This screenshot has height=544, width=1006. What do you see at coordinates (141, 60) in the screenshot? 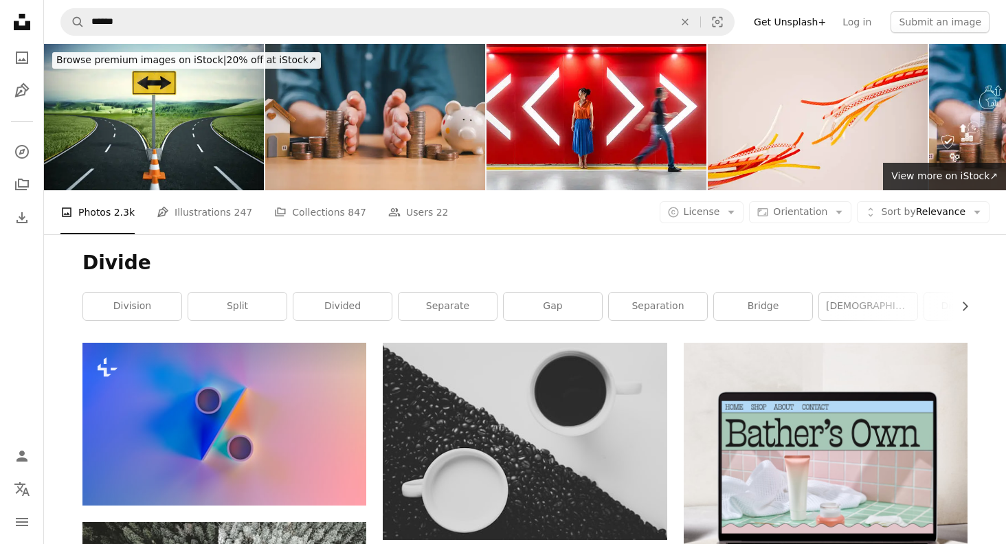
I see `span: Browse premium images on iStock |` at bounding box center [141, 60].